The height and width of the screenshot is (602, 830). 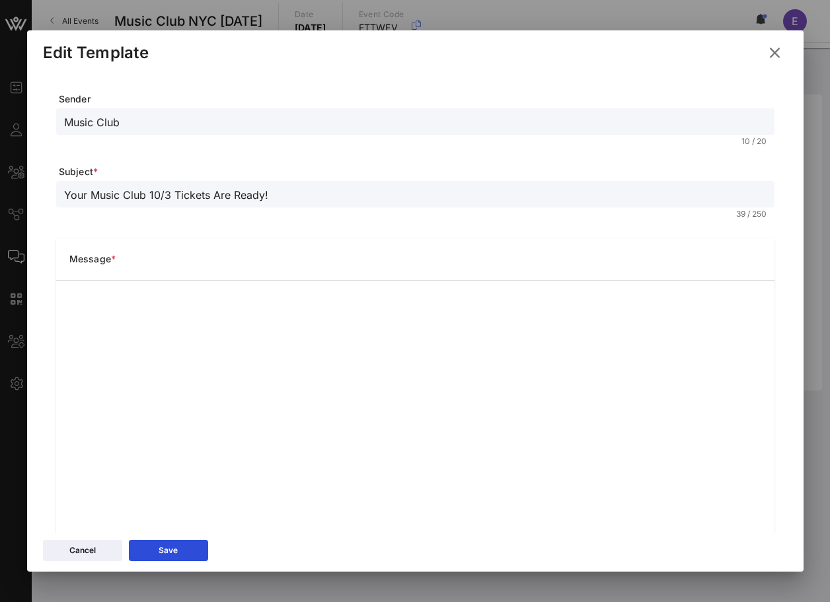 What do you see at coordinates (415, 122) in the screenshot?
I see `input: From` at bounding box center [415, 122].